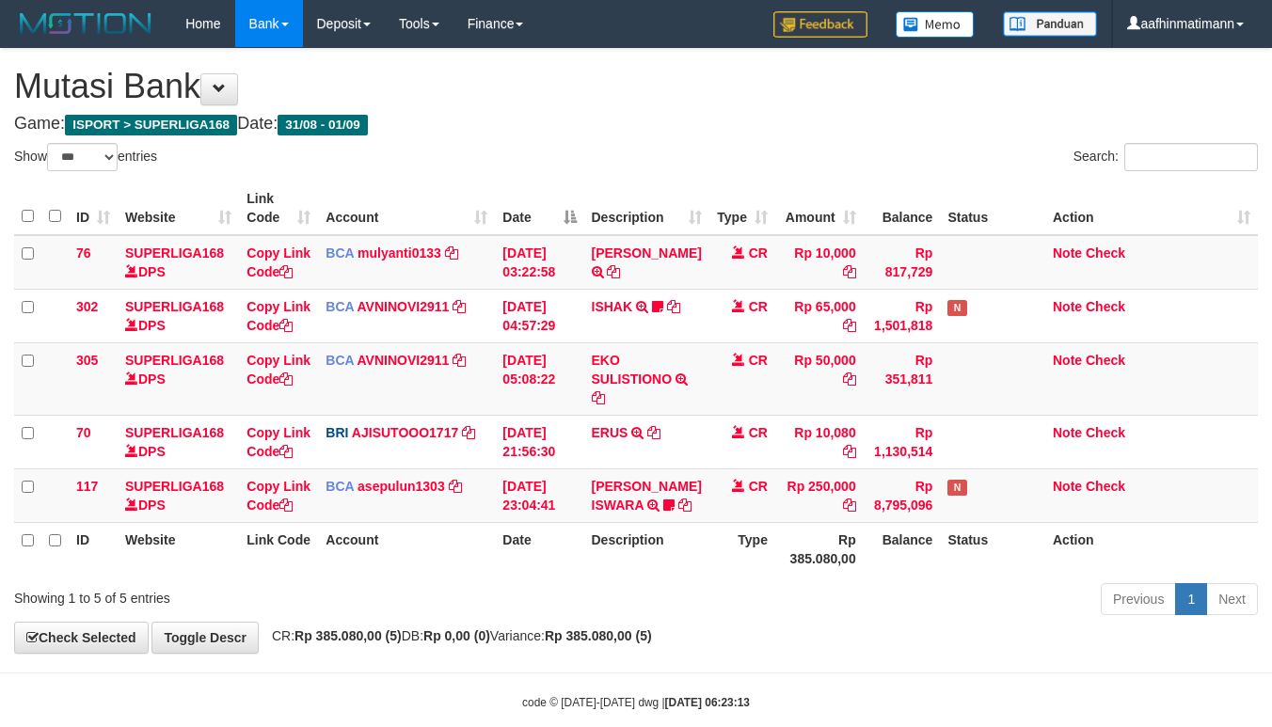  What do you see at coordinates (820, 378) in the screenshot?
I see `td: Rp 50,000` at bounding box center [820, 378].